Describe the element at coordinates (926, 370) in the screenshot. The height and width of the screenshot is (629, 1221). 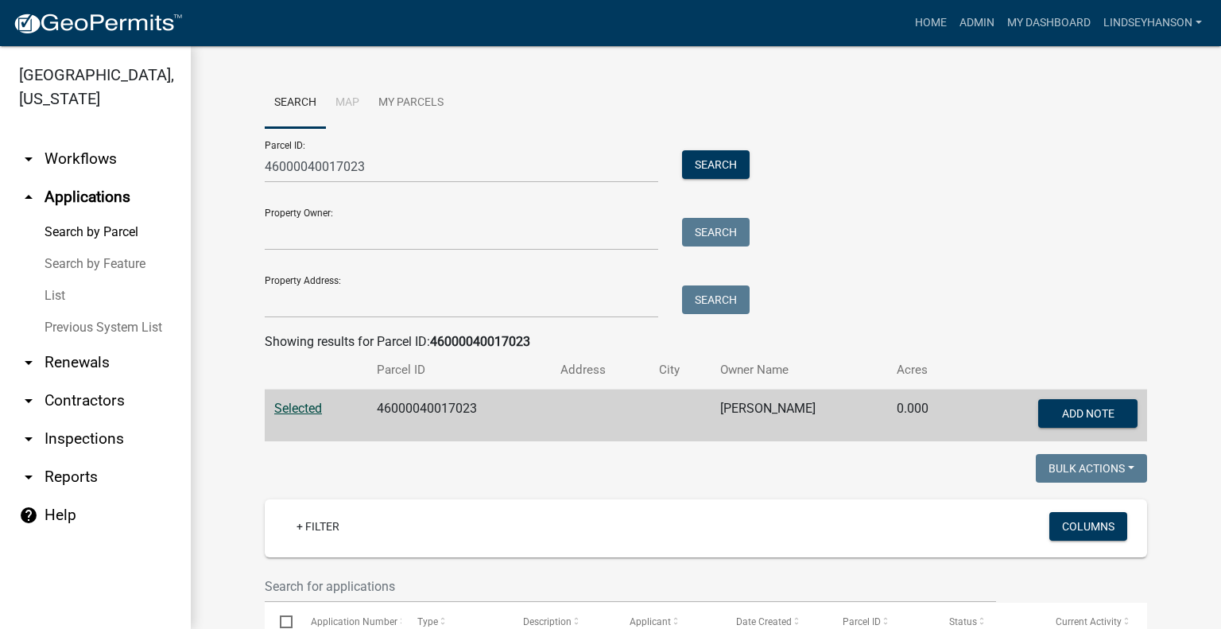
I see `th: Acres` at that location.